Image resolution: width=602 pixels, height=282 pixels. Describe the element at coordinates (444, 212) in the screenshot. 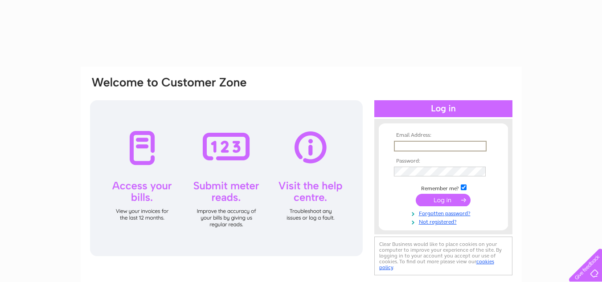

I see `a: Forgotten password?` at that location.